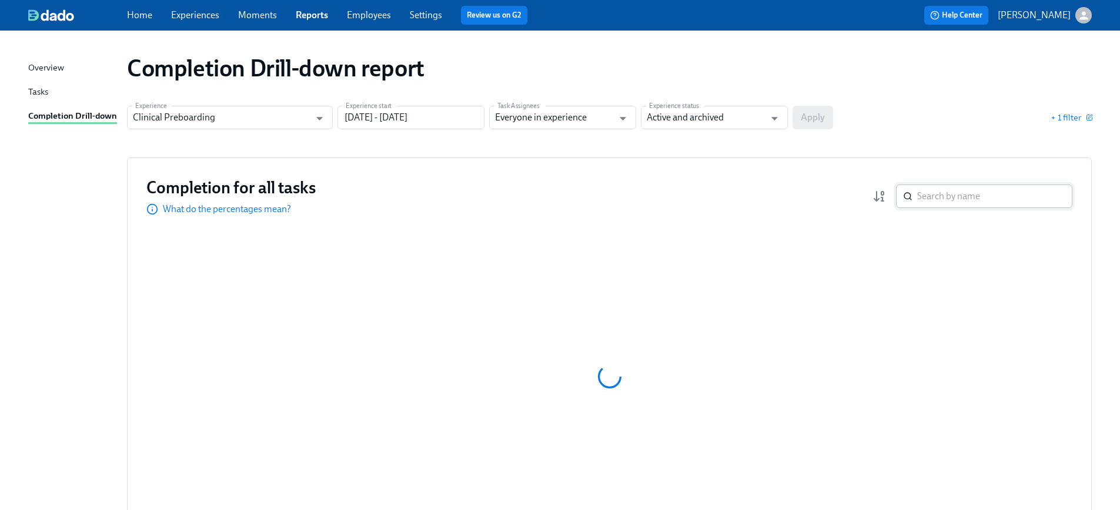 This screenshot has width=1120, height=510. What do you see at coordinates (369, 15) in the screenshot?
I see `a: Employees` at bounding box center [369, 15].